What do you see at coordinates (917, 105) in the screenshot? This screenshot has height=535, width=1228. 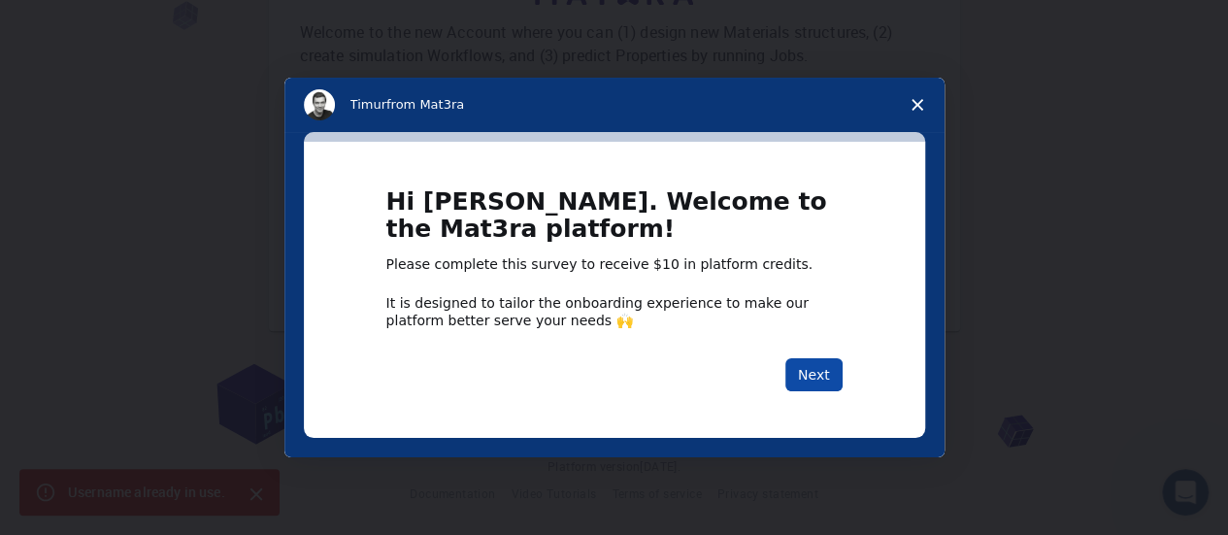 I see `span: Close survey` at bounding box center [917, 105].